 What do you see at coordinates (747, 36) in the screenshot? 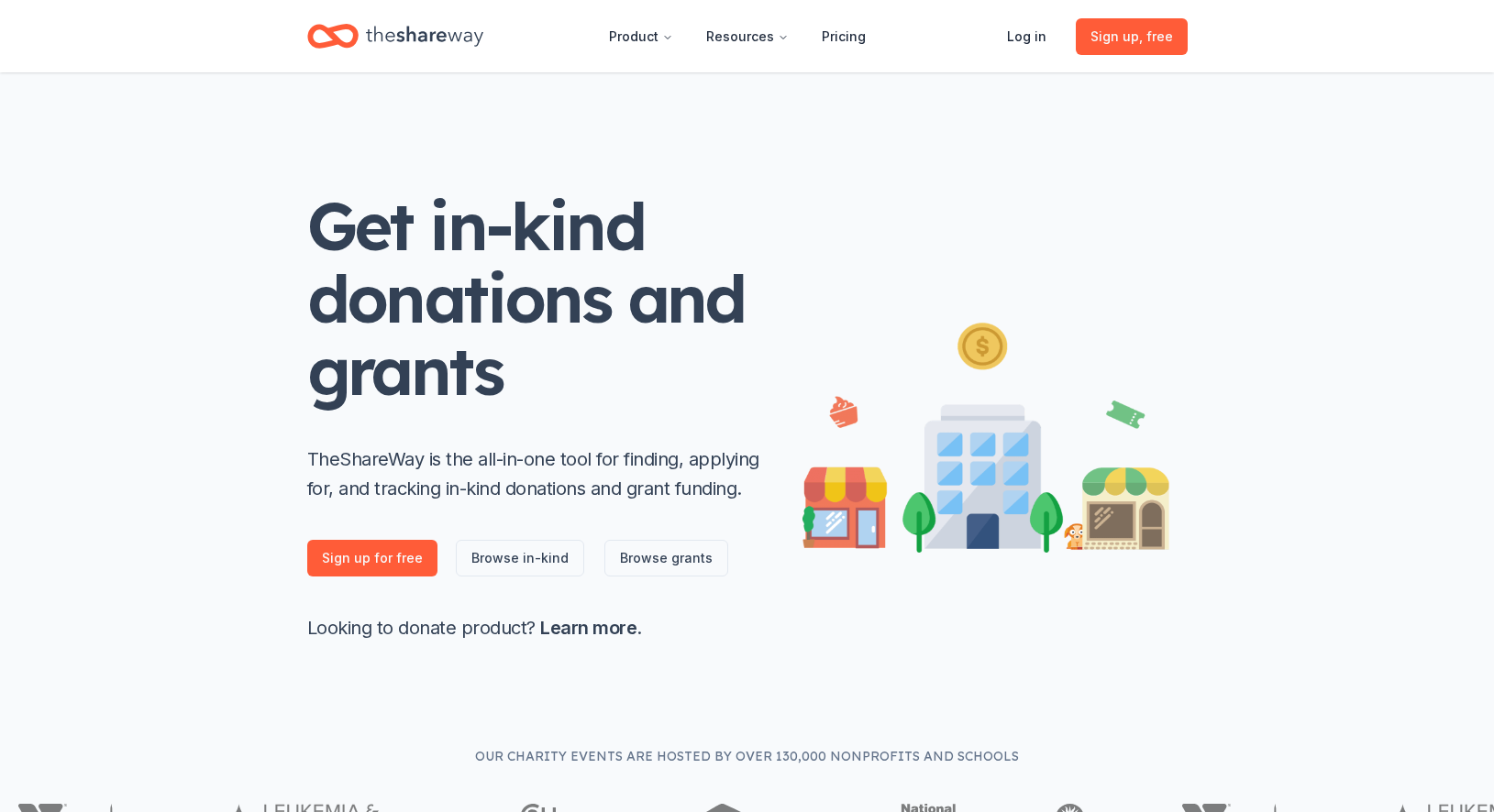
I see `button: Resources` at bounding box center [747, 36].